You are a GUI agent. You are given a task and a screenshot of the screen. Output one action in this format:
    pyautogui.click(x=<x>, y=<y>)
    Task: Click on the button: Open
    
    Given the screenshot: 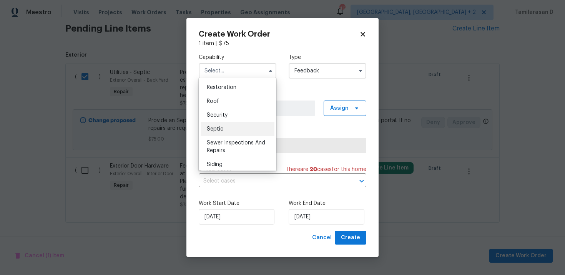 What is the action you would take?
    pyautogui.click(x=362, y=181)
    